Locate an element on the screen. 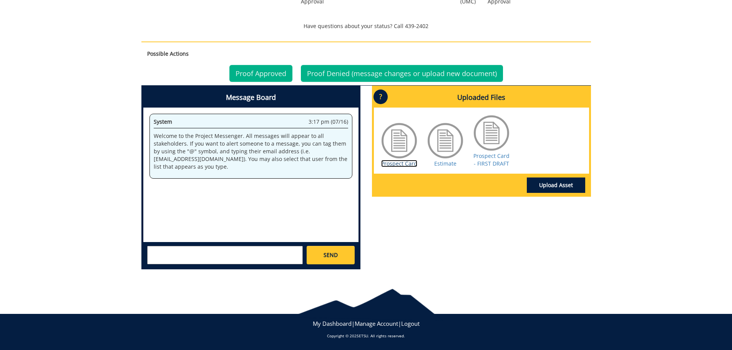 This screenshot has width=732, height=350. a: Prospect Card - FIRST DRAFT is located at coordinates (492, 160).